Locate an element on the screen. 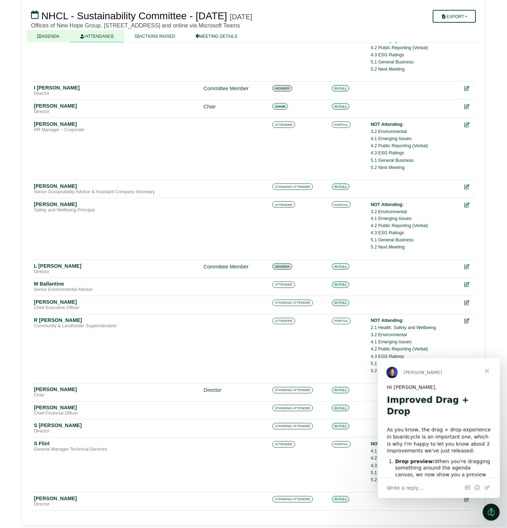 This screenshot has height=528, width=507. img: Profile image for Richard is located at coordinates (14, 14).